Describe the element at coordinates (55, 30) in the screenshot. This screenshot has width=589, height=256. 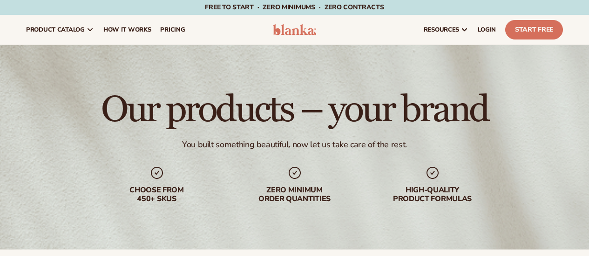
I see `span: product catalog` at that location.